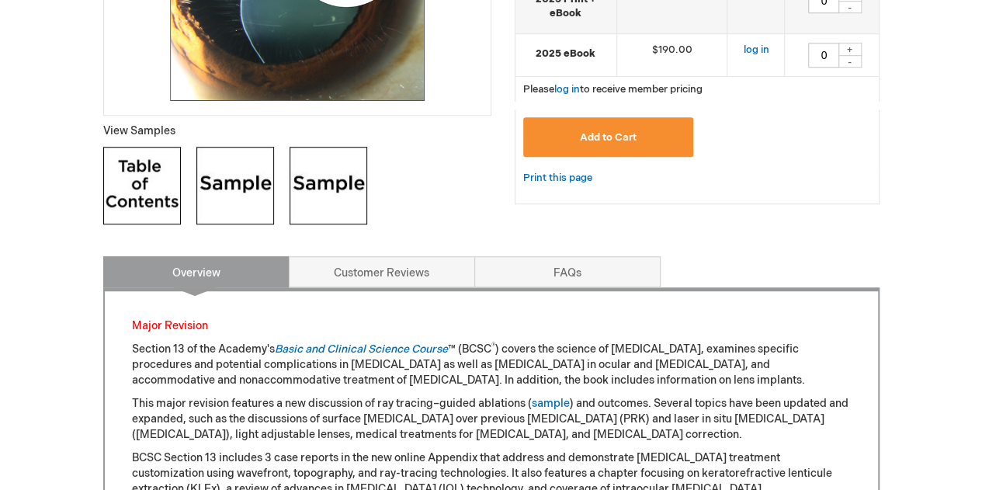 The width and height of the screenshot is (982, 490). Describe the element at coordinates (297, 131) in the screenshot. I see `p: View Samples` at that location.